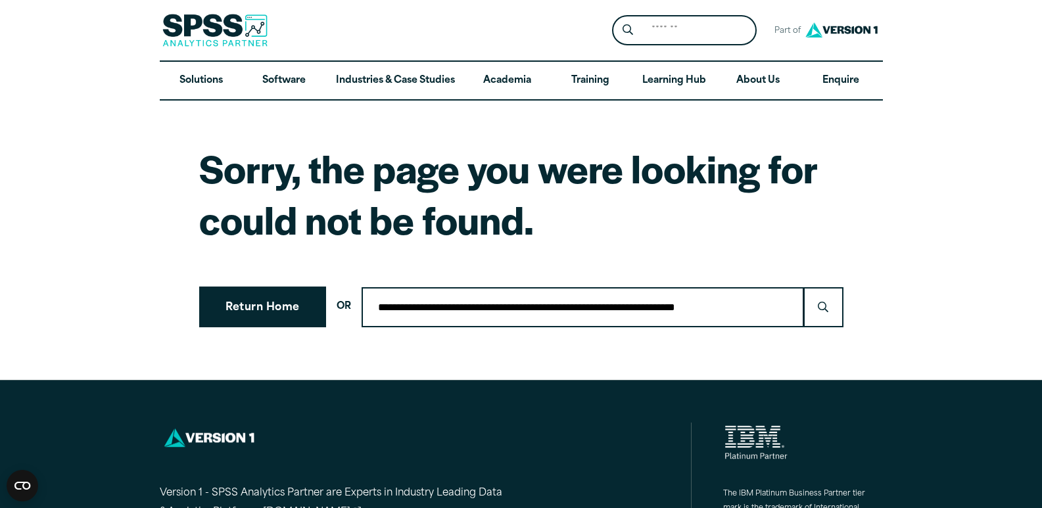 This screenshot has height=508, width=1042. What do you see at coordinates (262, 307) in the screenshot?
I see `a: Return Home` at bounding box center [262, 307].